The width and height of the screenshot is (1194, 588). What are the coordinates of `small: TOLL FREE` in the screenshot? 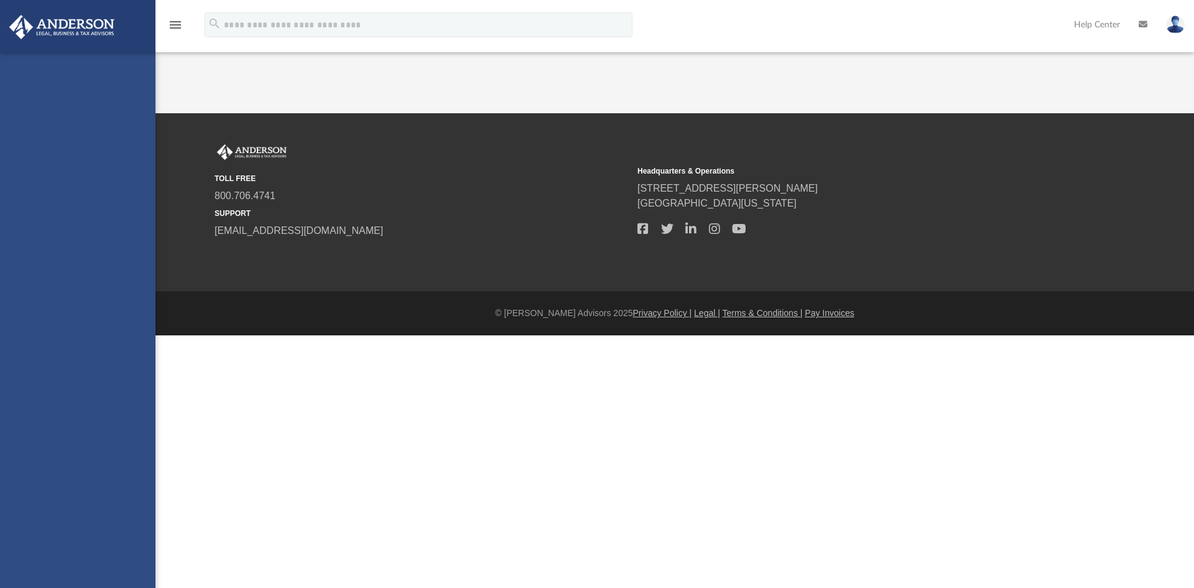 It's located at (422, 179).